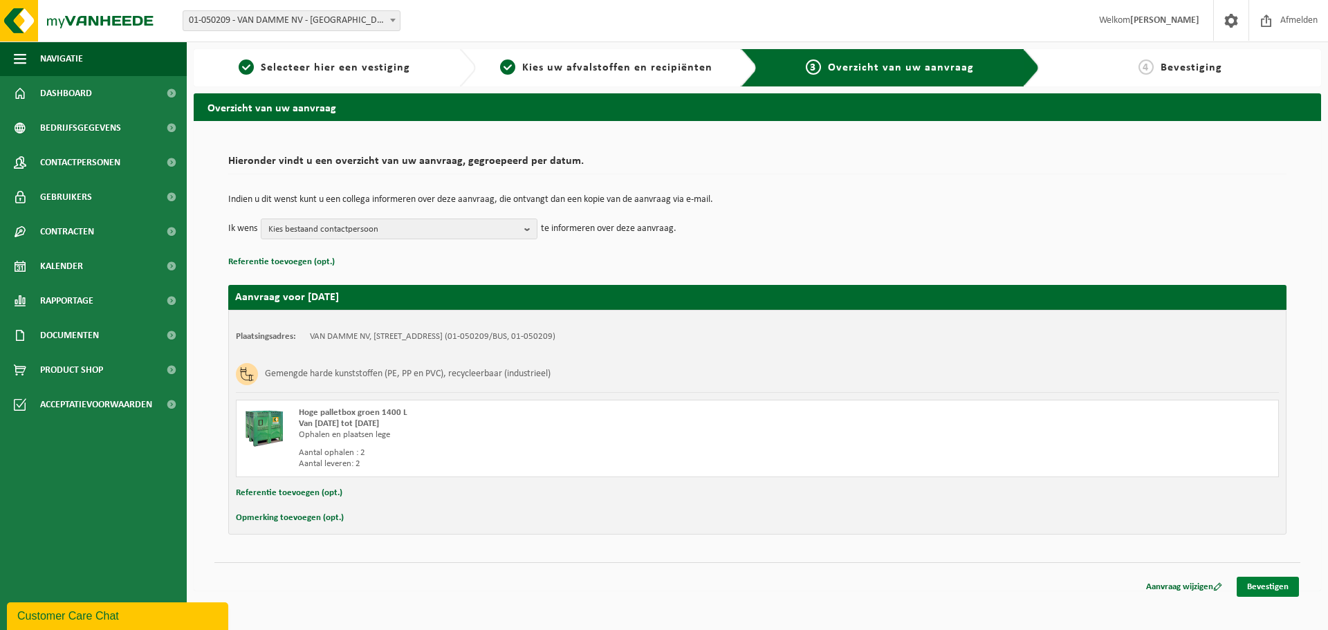 The height and width of the screenshot is (630, 1328). Describe the element at coordinates (66, 197) in the screenshot. I see `span: Gebruikers` at that location.